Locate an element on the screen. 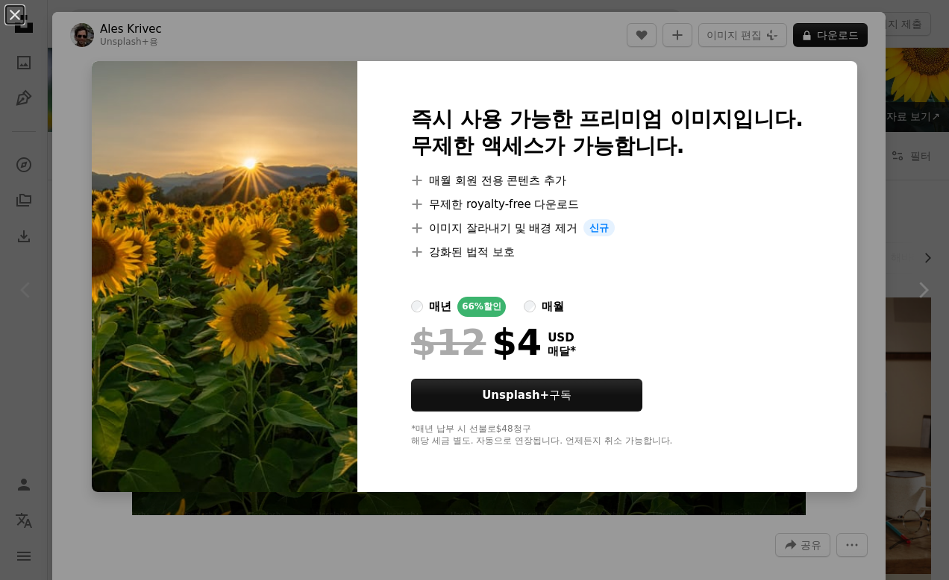  div: 매월 is located at coordinates (553, 307).